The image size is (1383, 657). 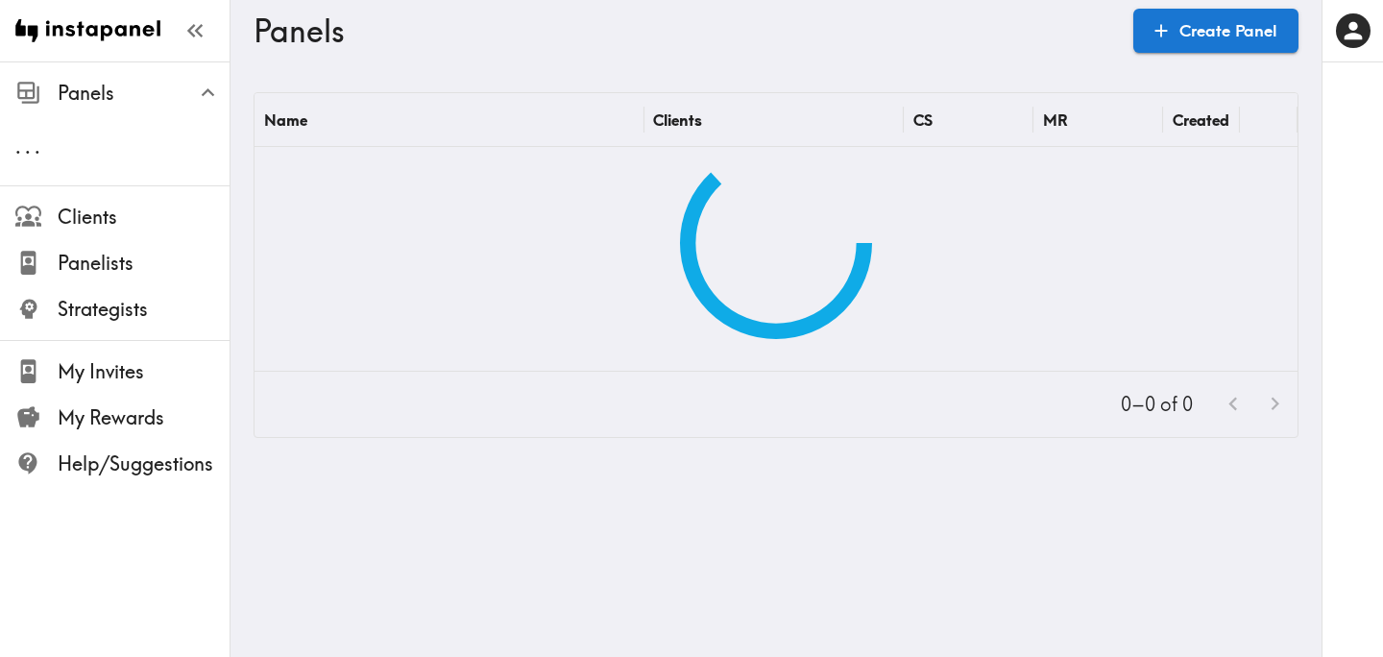 I want to click on span: Panelists, so click(x=143, y=263).